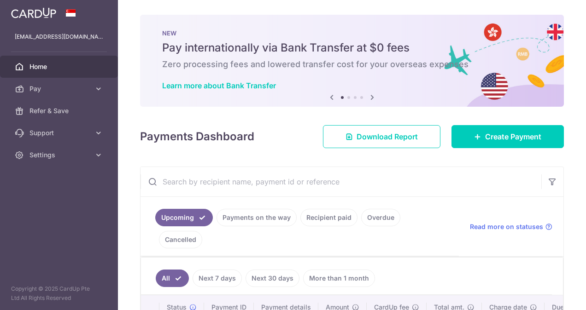 Image resolution: width=586 pixels, height=310 pixels. I want to click on h4: Payments Dashboard, so click(197, 137).